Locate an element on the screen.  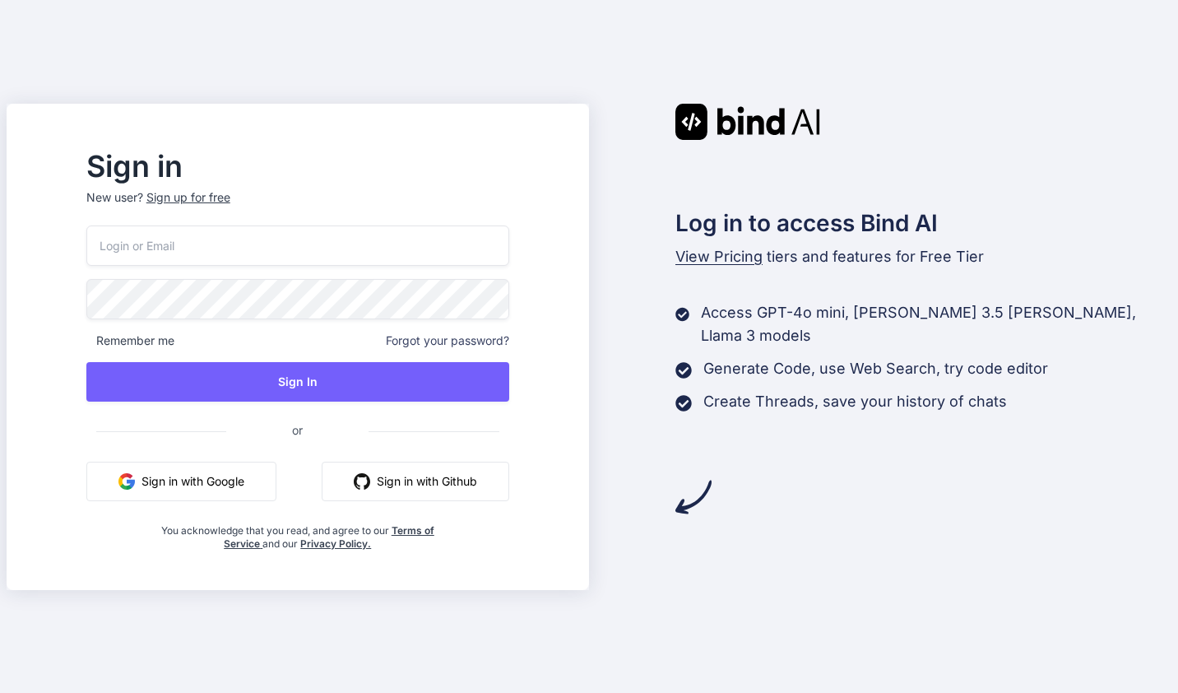
p: tiers and features for Free Tier is located at coordinates (924, 257).